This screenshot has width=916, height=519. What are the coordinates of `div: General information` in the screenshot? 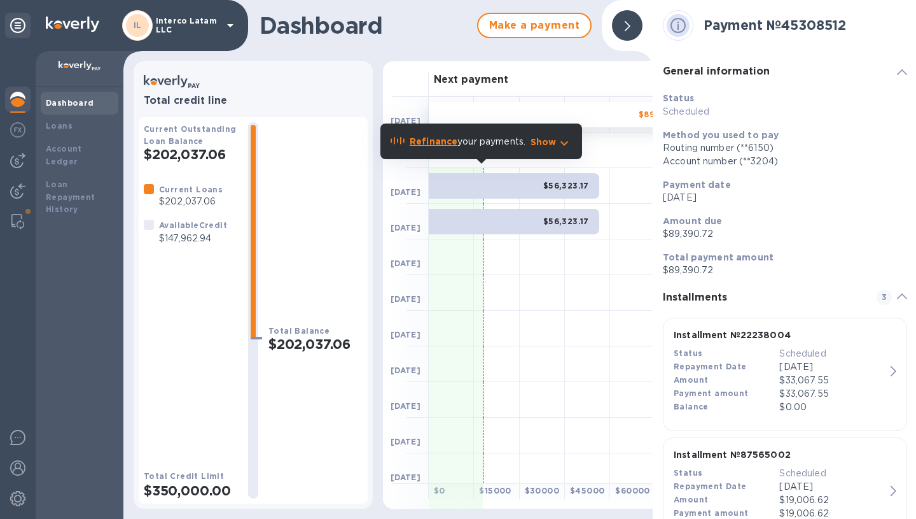 It's located at (785, 71).